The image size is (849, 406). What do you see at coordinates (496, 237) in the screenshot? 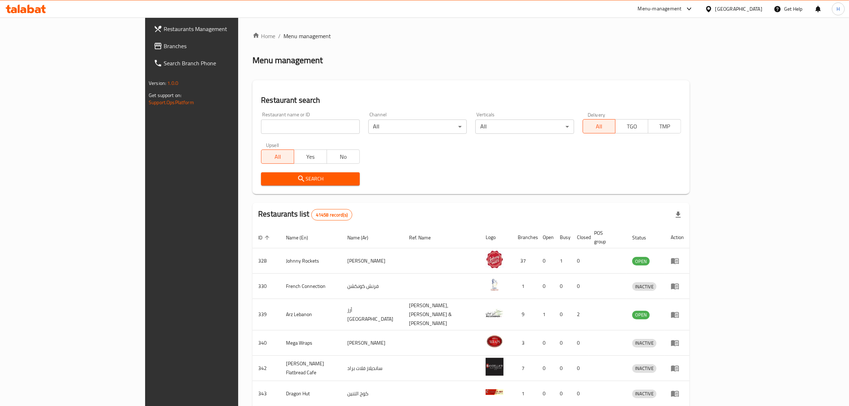
I see `th: Logo` at bounding box center [496, 237].